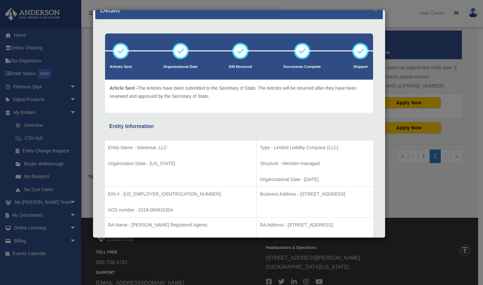  What do you see at coordinates (315, 148) in the screenshot?
I see `p: Type - Limited Liability Company (LLC)` at bounding box center [315, 148].